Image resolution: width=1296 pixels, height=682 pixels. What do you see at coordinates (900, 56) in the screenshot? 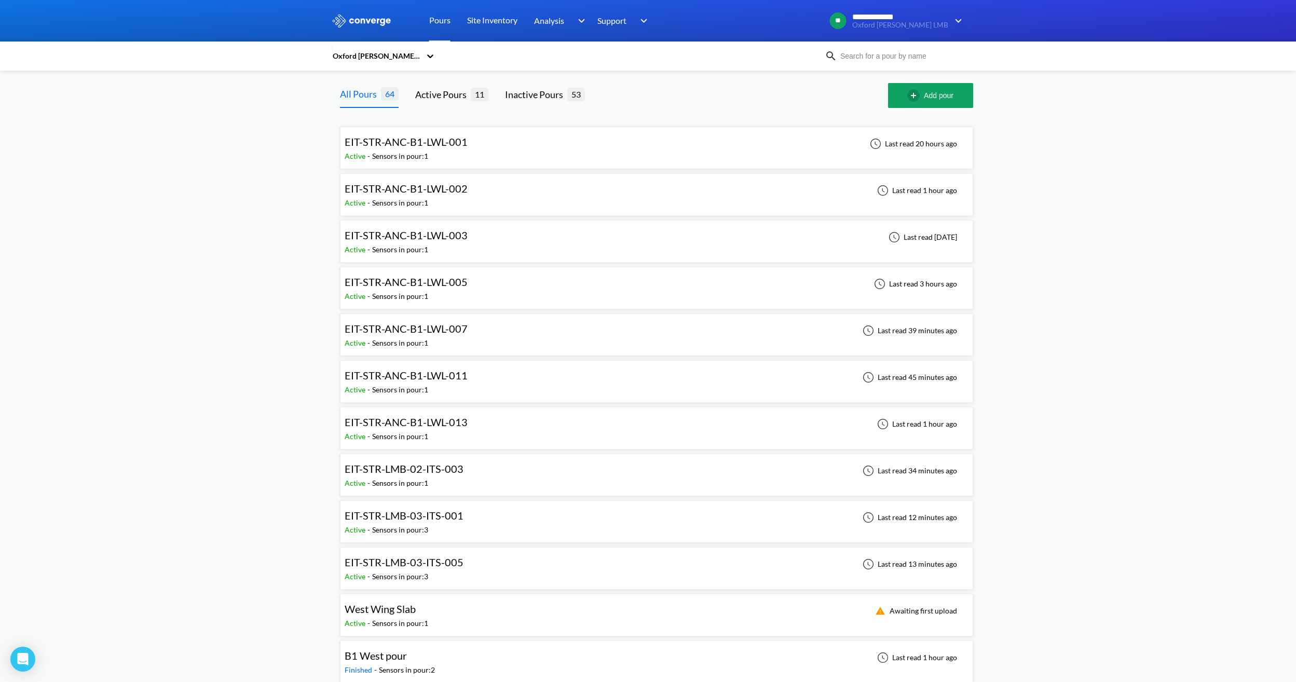
I see `input: Search for a pour by name` at bounding box center [900, 56].